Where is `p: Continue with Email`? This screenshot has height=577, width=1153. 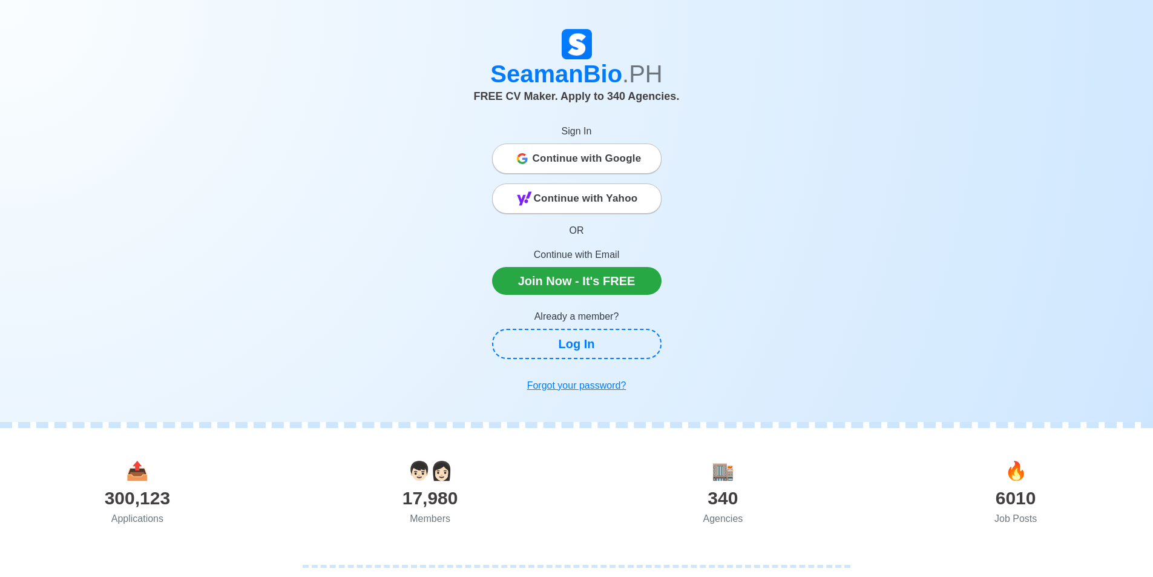 p: Continue with Email is located at coordinates (577, 255).